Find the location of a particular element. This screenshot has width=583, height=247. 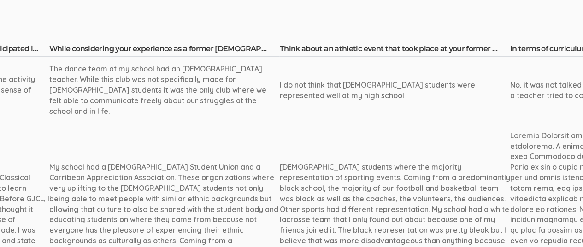

div: Chat Widget is located at coordinates (560, 225).